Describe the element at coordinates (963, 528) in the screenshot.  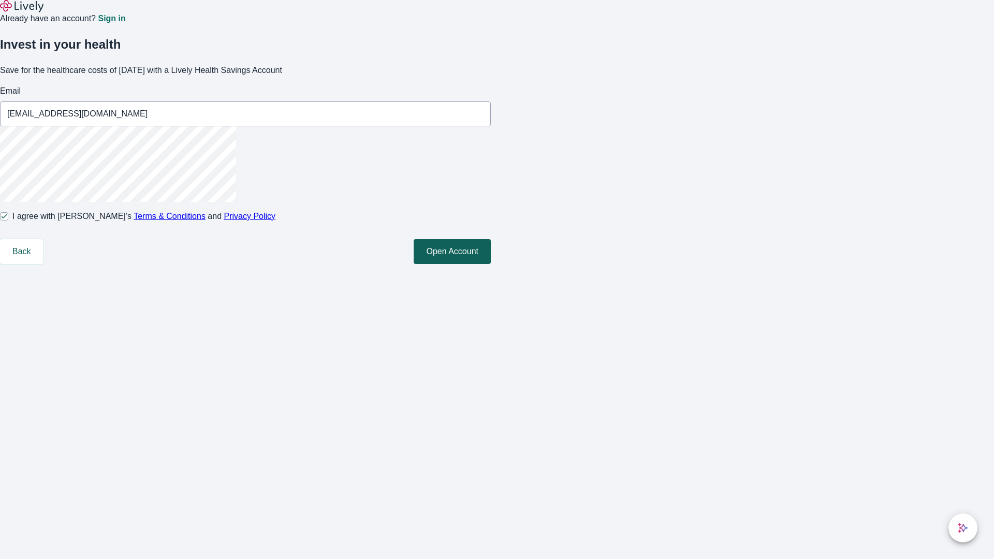
I see `button: chat` at that location.